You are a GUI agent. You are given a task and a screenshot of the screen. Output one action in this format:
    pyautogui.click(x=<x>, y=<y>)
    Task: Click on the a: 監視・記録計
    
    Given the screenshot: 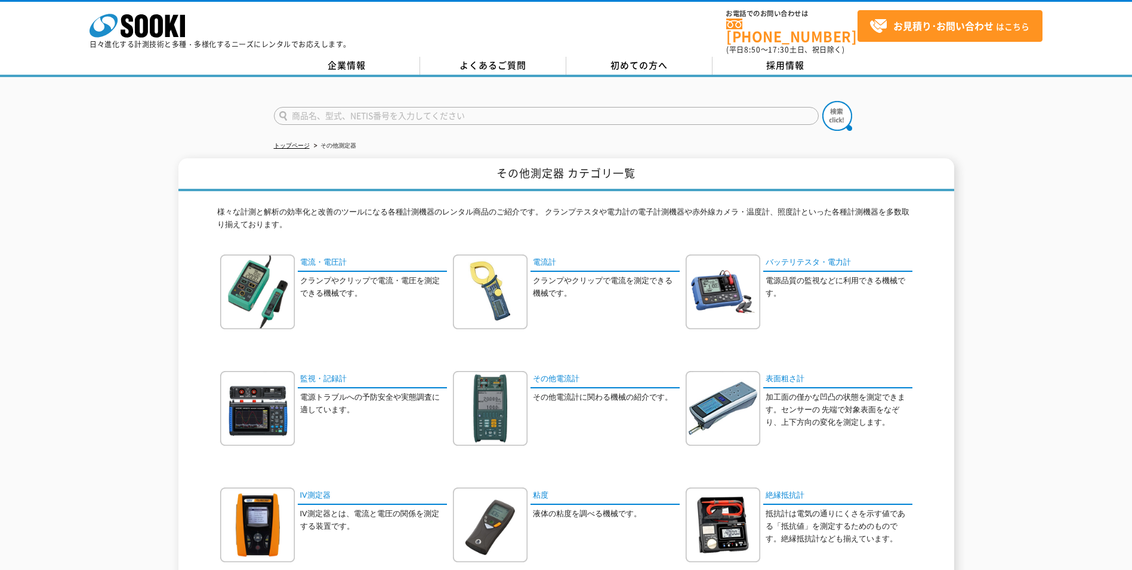 What is the action you would take?
    pyautogui.click(x=373, y=379)
    